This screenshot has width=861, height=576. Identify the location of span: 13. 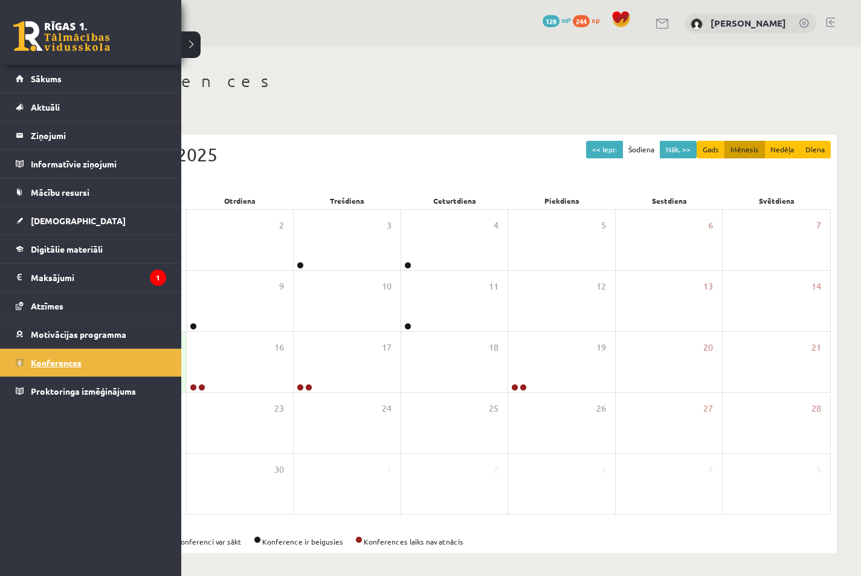
(708, 286).